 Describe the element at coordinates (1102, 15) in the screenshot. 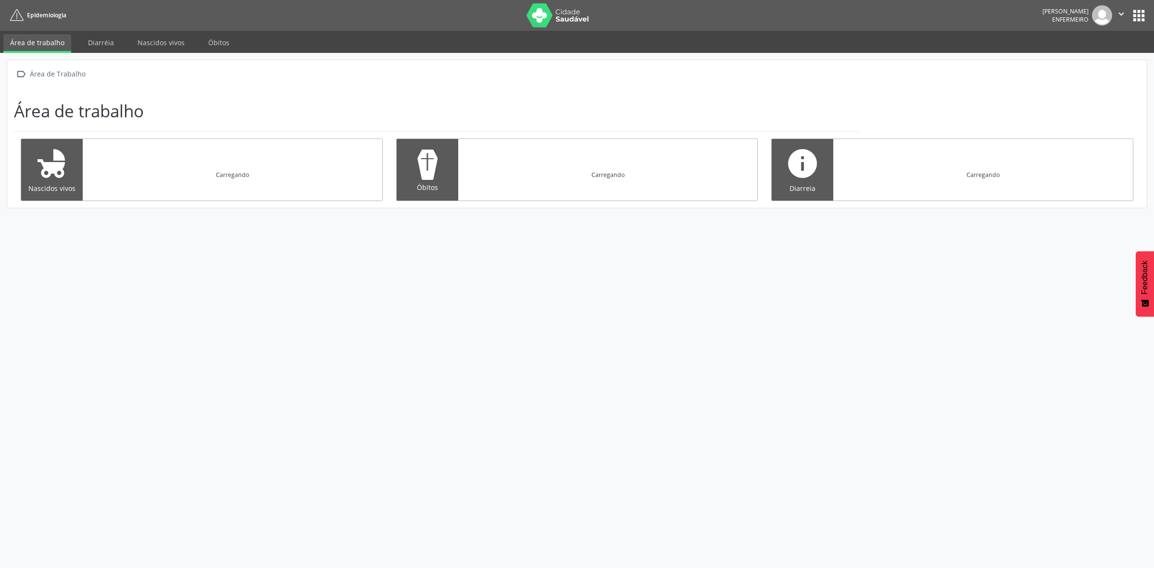

I see `img: img` at that location.